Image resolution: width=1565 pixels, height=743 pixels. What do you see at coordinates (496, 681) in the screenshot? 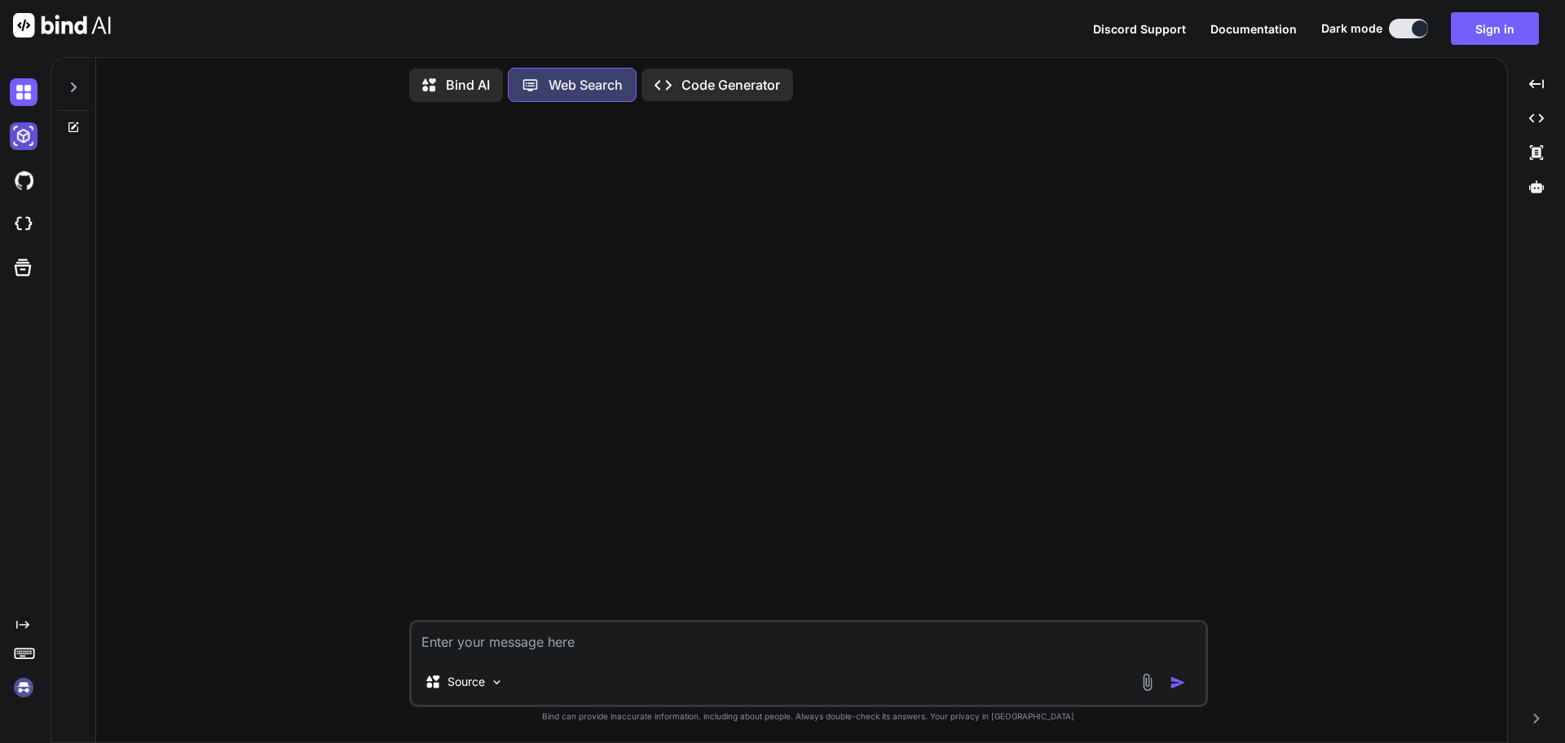
I see `img: Pick Models` at bounding box center [496, 681].